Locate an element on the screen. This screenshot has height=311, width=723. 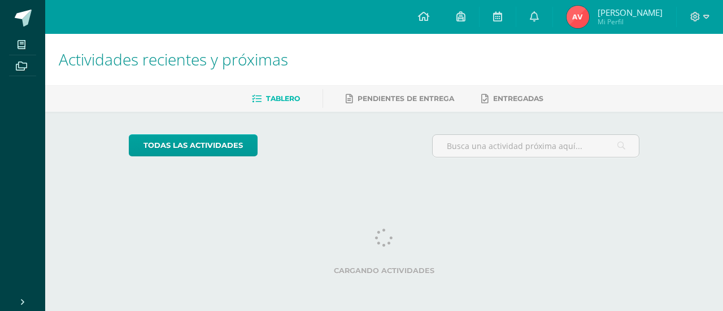
span: Actividades recientes y próximas is located at coordinates (173, 59).